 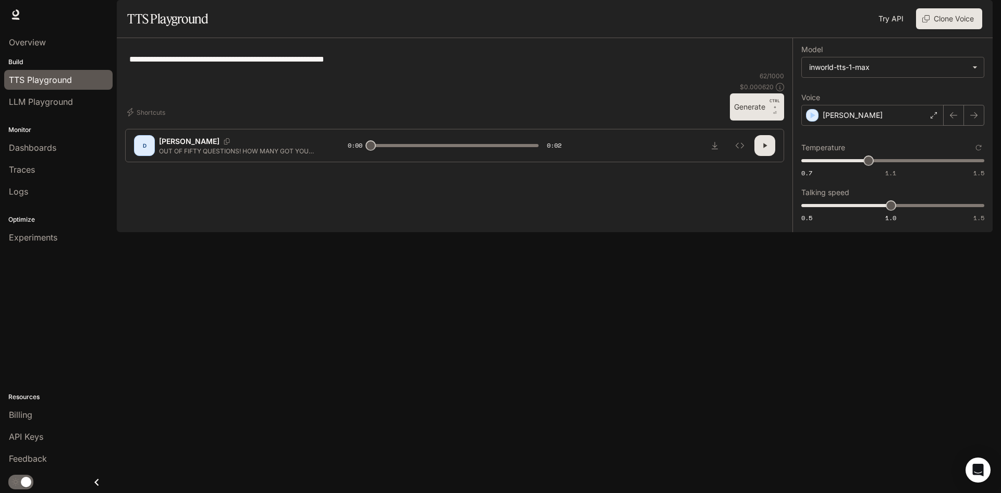 What do you see at coordinates (949, 19) in the screenshot?
I see `button: Clone Voice` at bounding box center [949, 19].